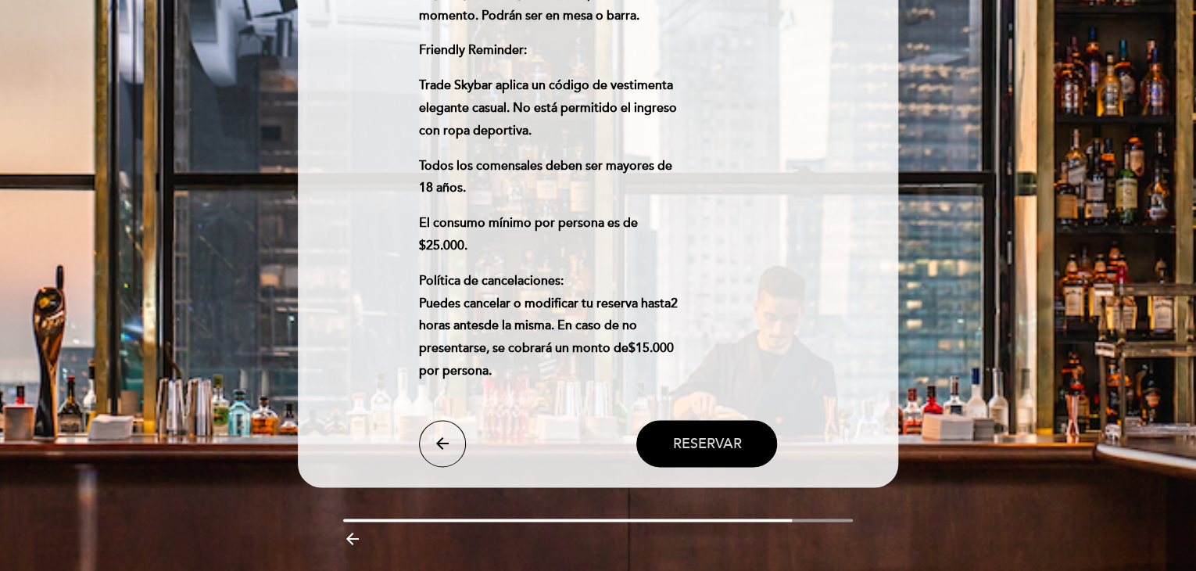 The image size is (1196, 571). What do you see at coordinates (442, 443) in the screenshot?
I see `button: arrow_back` at bounding box center [442, 443].